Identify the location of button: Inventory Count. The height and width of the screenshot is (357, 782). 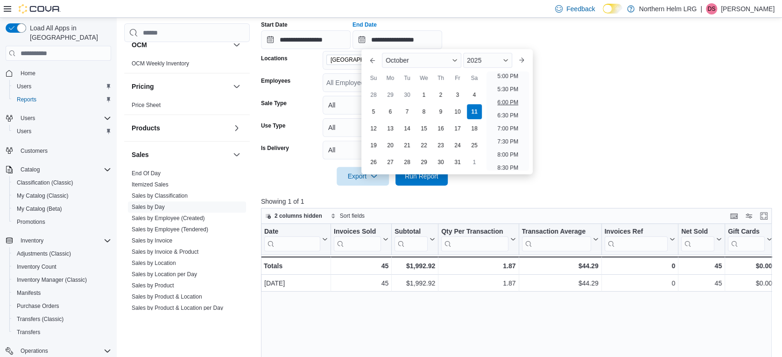
(62, 267).